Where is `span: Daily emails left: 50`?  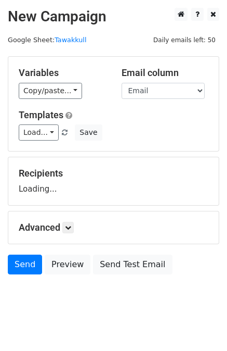
span: Daily emails left: 50 is located at coordinates (185, 40).